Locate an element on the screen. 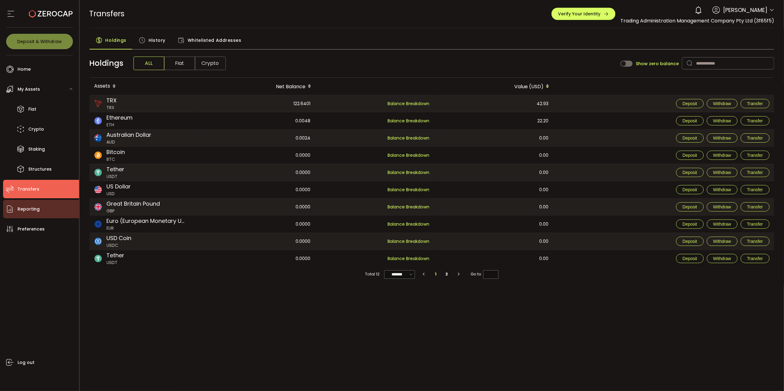 The image size is (784, 391). div: Assets is located at coordinates (143, 86).